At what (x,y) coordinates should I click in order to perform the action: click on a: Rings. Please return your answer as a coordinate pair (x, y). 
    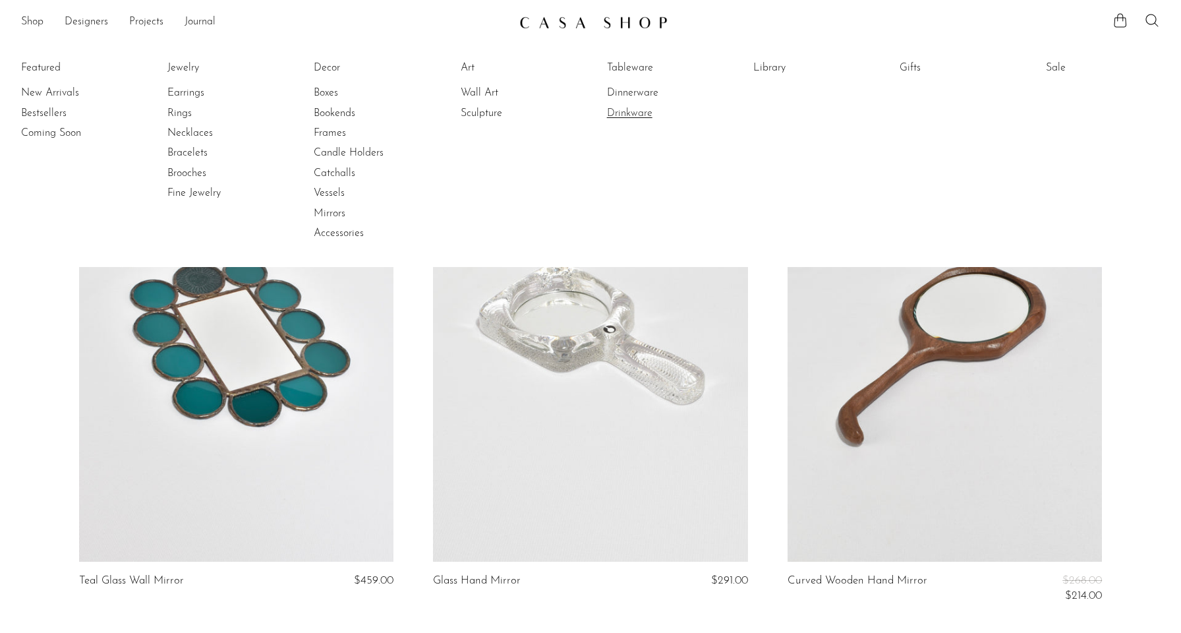
    Looking at the image, I should click on (217, 113).